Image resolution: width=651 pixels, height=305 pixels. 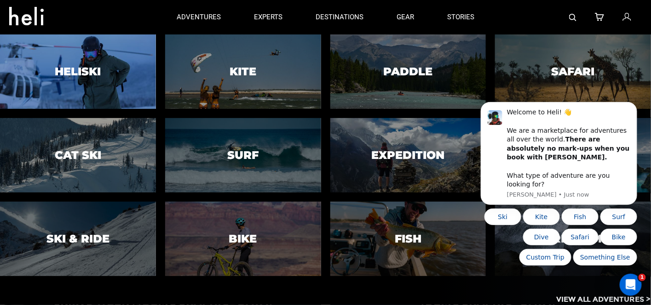 What do you see at coordinates (152, 137) in the screenshot?
I see `button: Quick reply: Bike` at bounding box center [152, 137].